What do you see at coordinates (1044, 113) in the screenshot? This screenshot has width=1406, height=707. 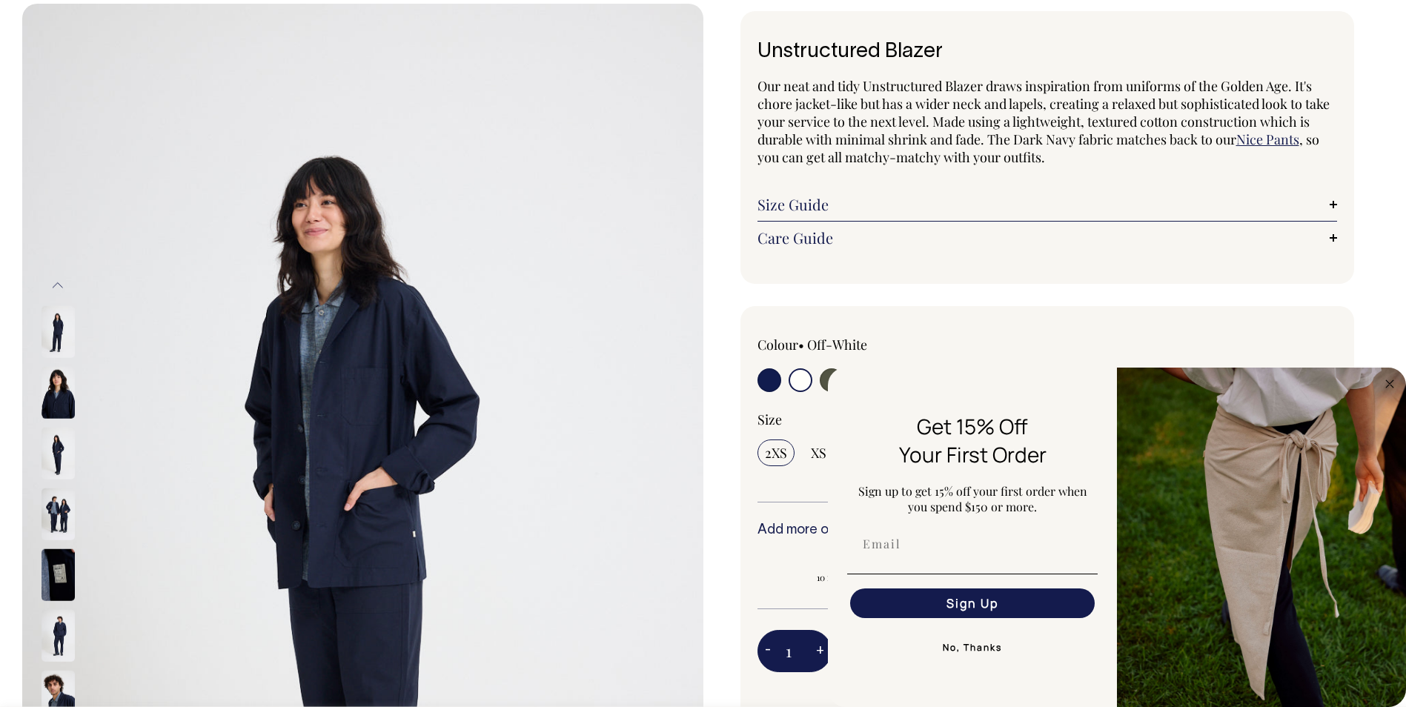 I see `span: Our neat and tidy Unstructured Blazer draws inspiration from uniforms of the Golden Age. It's cho...` at bounding box center [1044, 113].